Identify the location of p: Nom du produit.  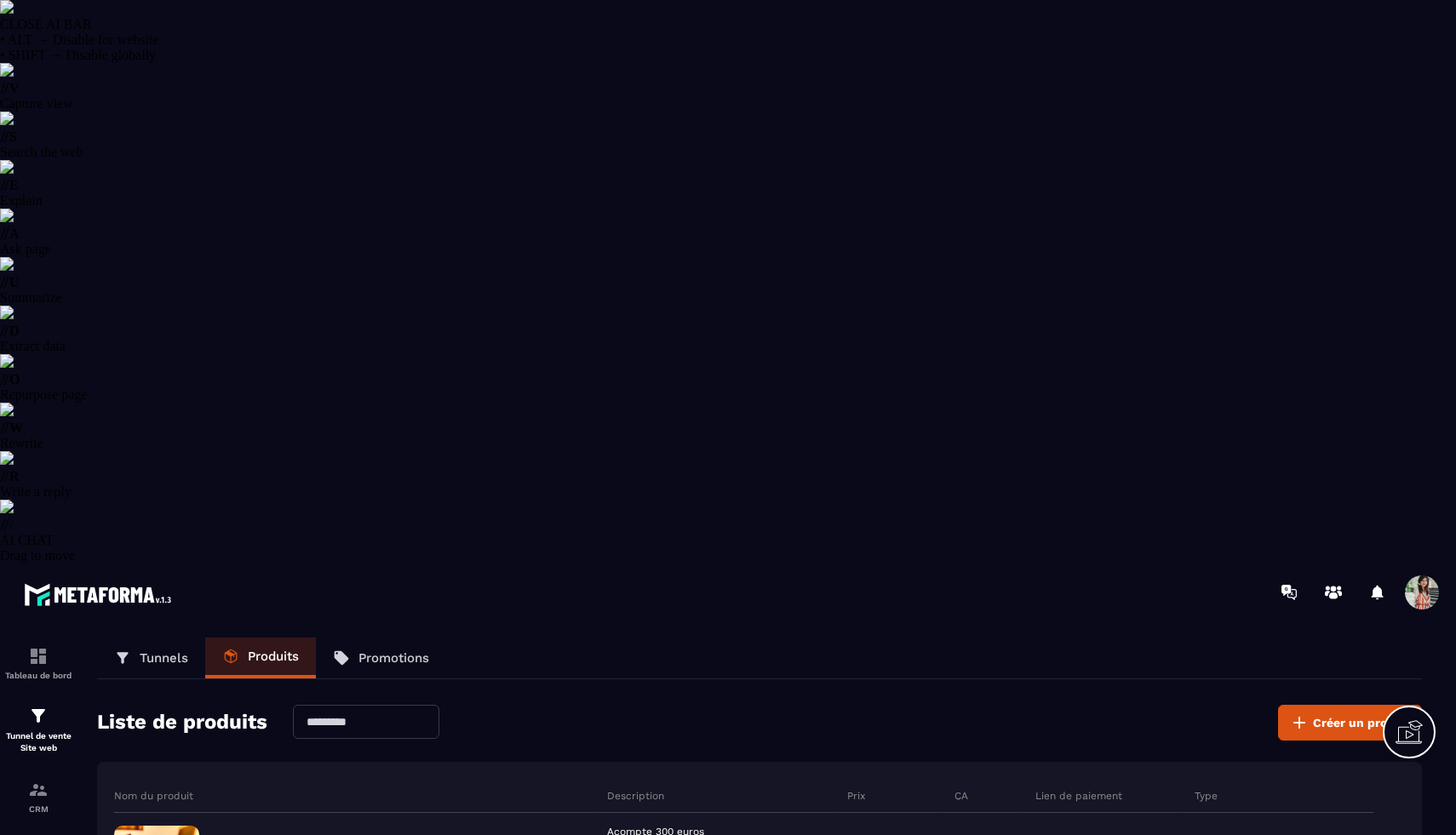
(153, 796).